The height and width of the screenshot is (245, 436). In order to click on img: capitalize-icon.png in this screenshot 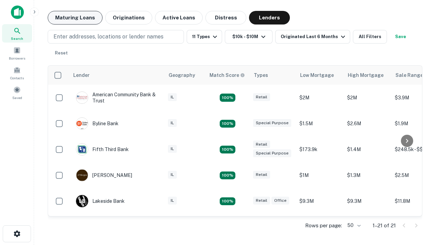, I will do `click(17, 12)`.